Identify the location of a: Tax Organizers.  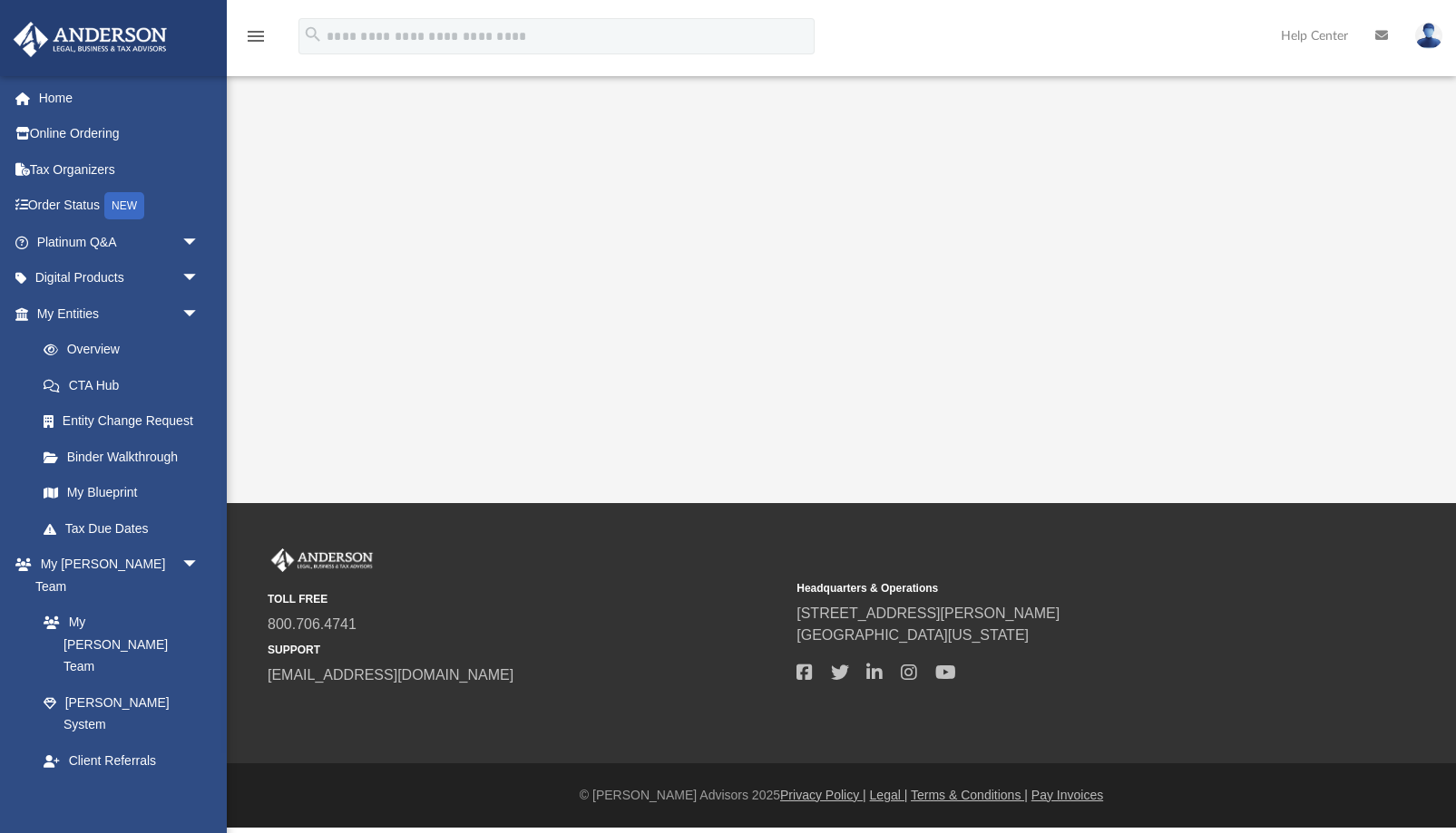
(119, 170).